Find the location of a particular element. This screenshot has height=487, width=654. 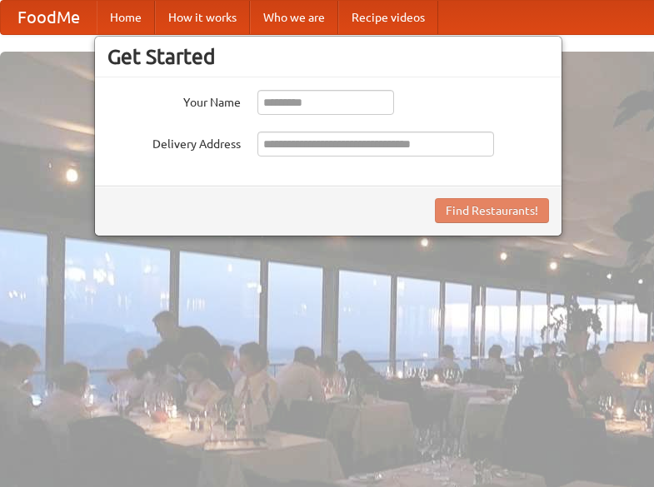

button: Find Restaurants! is located at coordinates (491, 211).